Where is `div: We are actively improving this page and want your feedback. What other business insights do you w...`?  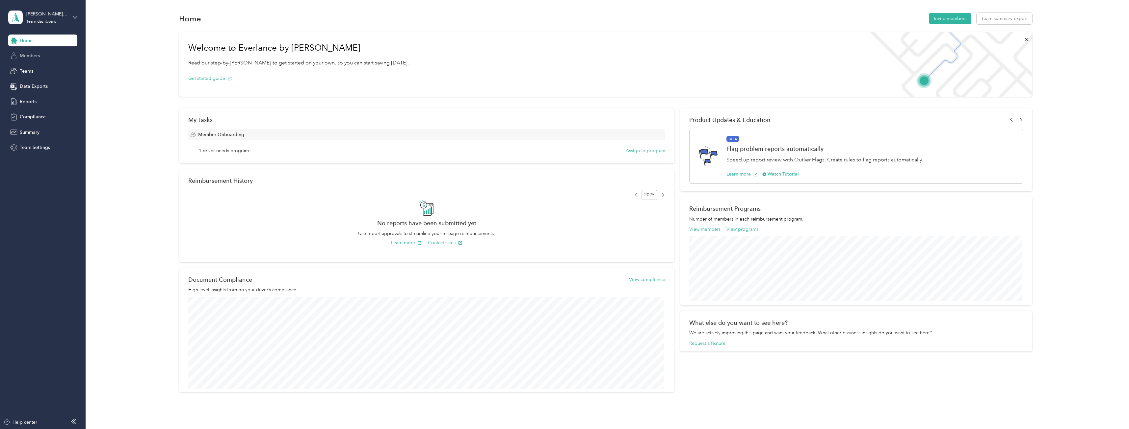
div: We are actively improving this page and want your feedback. What other business insights do you w... is located at coordinates (856, 333).